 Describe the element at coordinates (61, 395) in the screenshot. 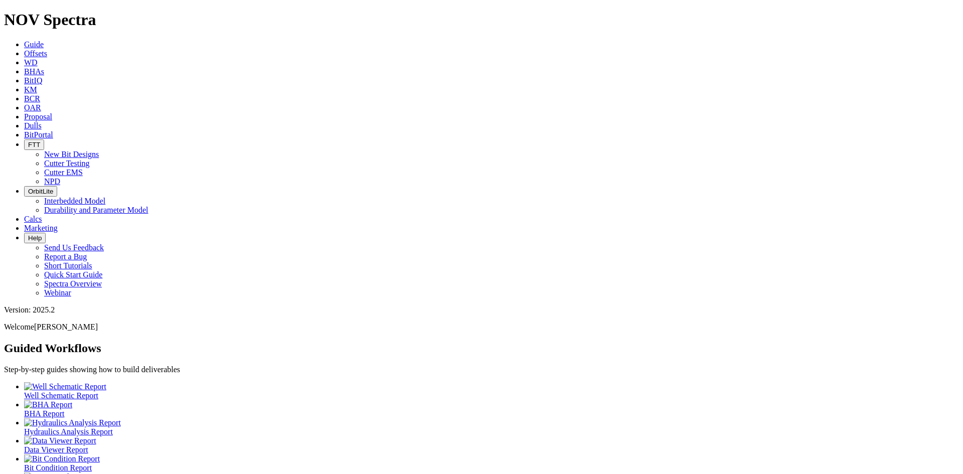

I see `span: Well Schematic Report` at that location.